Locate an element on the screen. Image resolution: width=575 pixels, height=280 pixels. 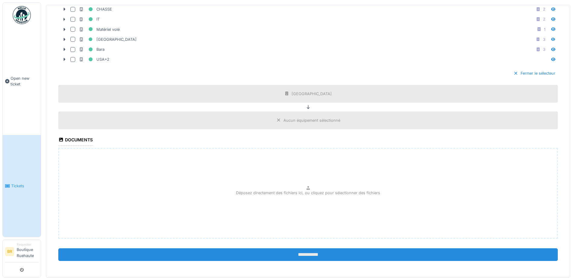
a: Tickets is located at coordinates (22, 186).